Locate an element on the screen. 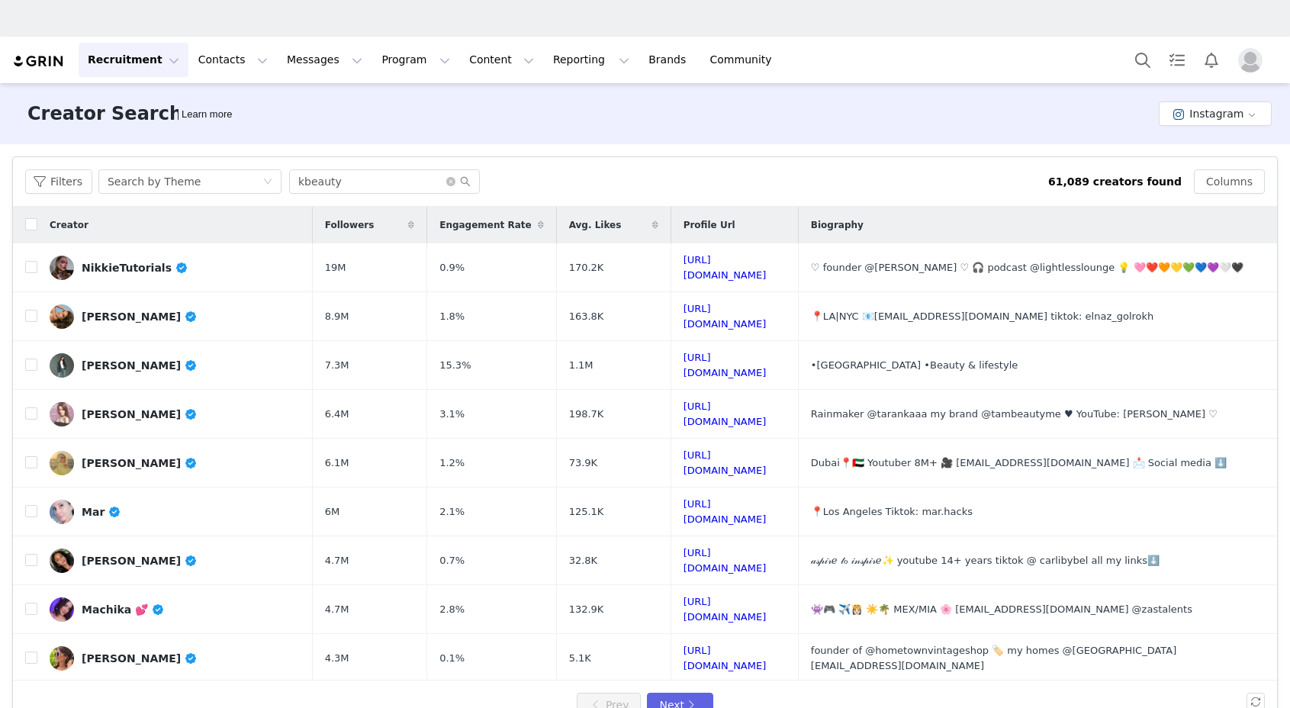 This screenshot has width=1290, height=708. button: Columns is located at coordinates (1229, 182).